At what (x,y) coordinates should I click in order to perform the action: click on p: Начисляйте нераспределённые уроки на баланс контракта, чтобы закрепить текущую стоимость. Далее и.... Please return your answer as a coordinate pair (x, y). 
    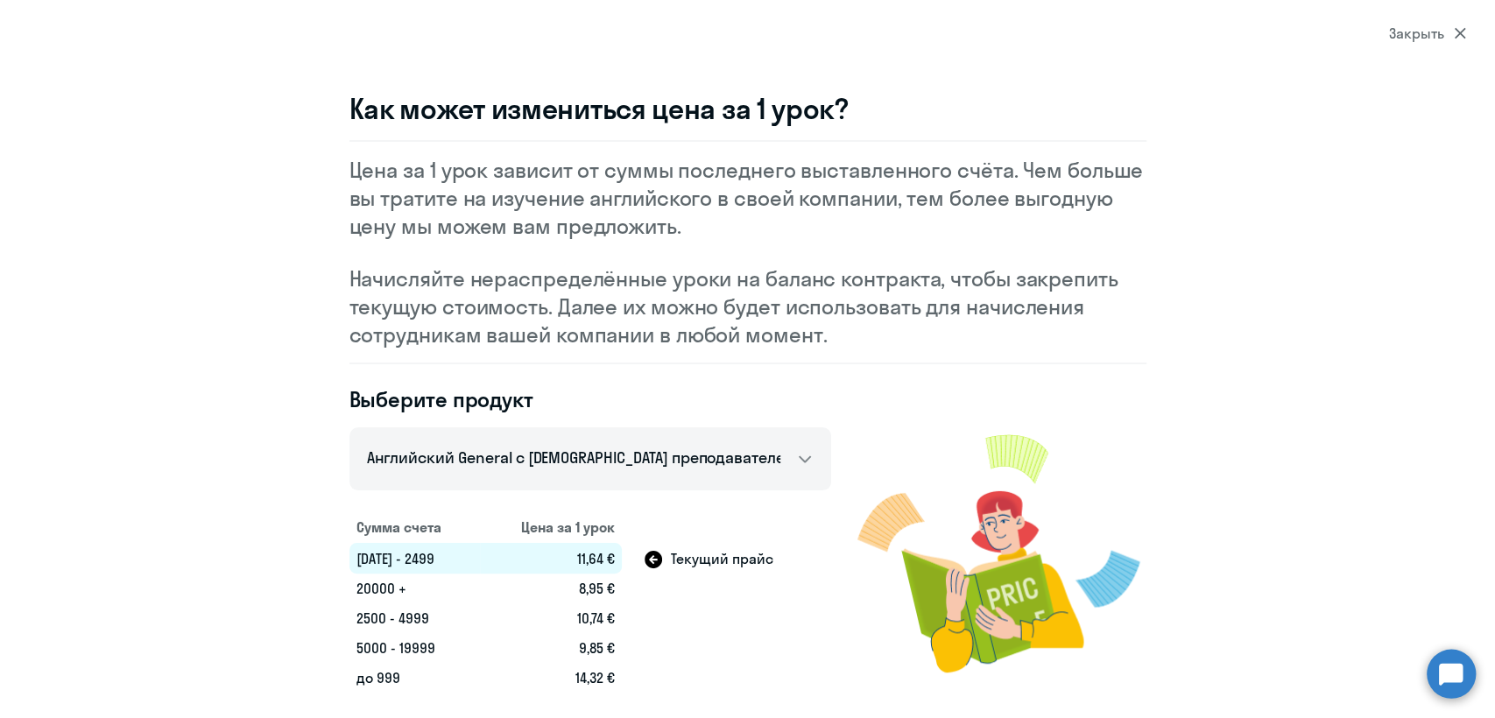
    Looking at the image, I should click on (748, 307).